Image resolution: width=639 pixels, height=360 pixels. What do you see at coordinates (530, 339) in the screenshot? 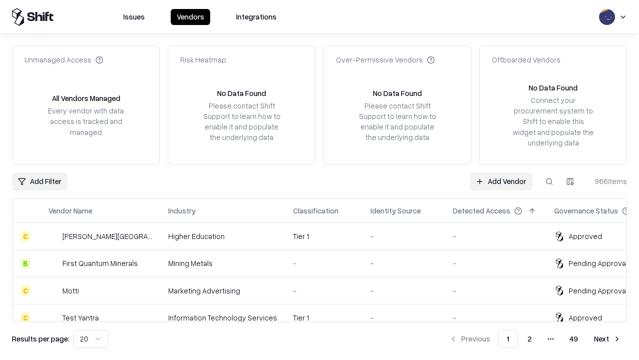
I see `button: 2` at bounding box center [530, 339].